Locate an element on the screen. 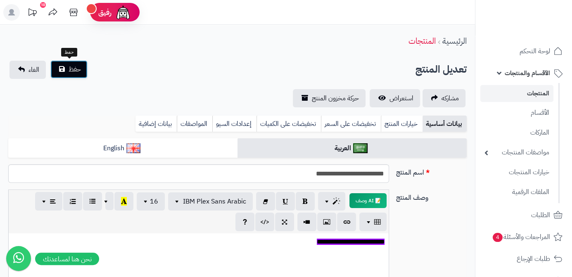 Image resolution: width=572 pixels, height=277 pixels. span: رفيق is located at coordinates (105, 12).